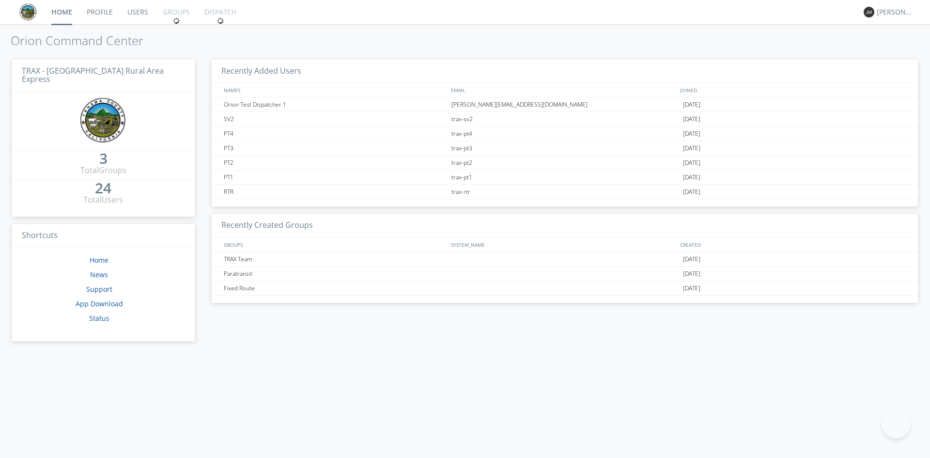 Image resolution: width=930 pixels, height=458 pixels. Describe the element at coordinates (99, 303) in the screenshot. I see `a: App Download` at that location.